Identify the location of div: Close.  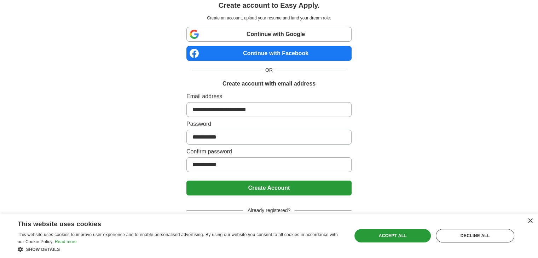
(529, 221).